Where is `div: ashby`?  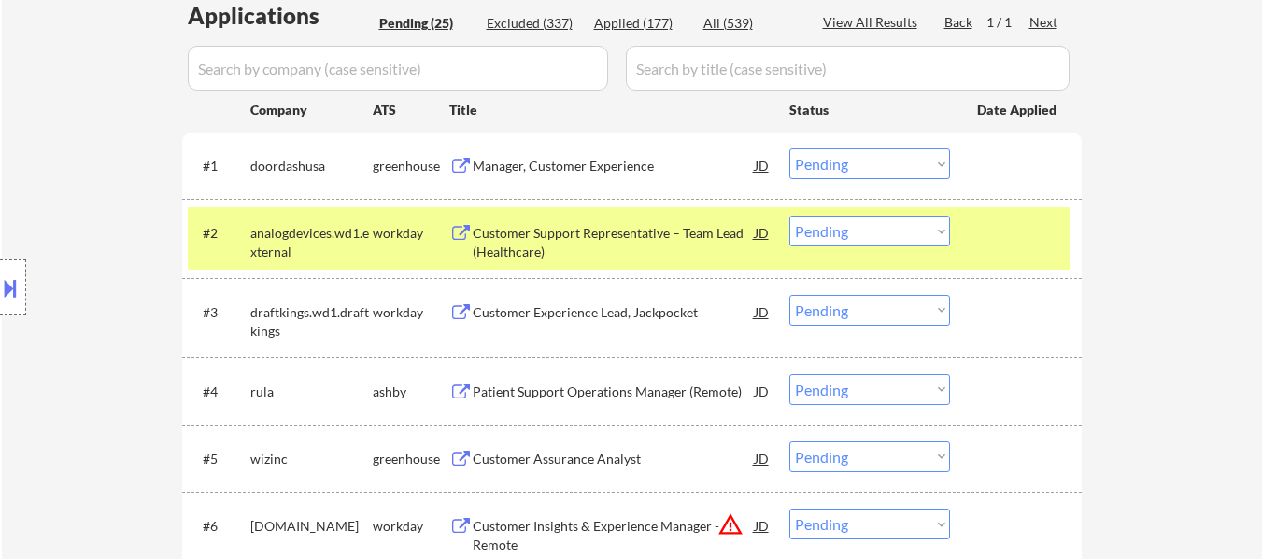
div: ashby is located at coordinates (411, 392).